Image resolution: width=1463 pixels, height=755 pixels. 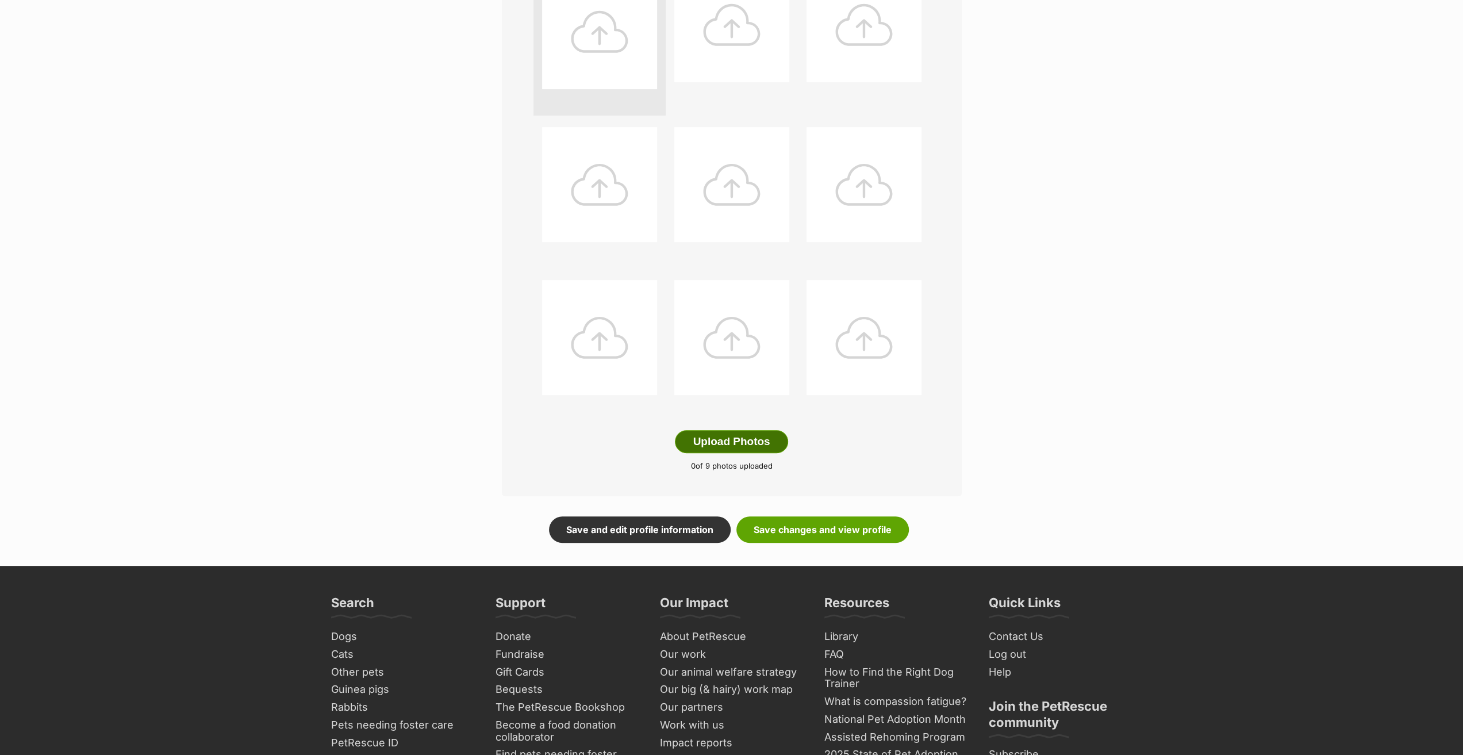 I want to click on a: Save and edit profile information, so click(x=640, y=529).